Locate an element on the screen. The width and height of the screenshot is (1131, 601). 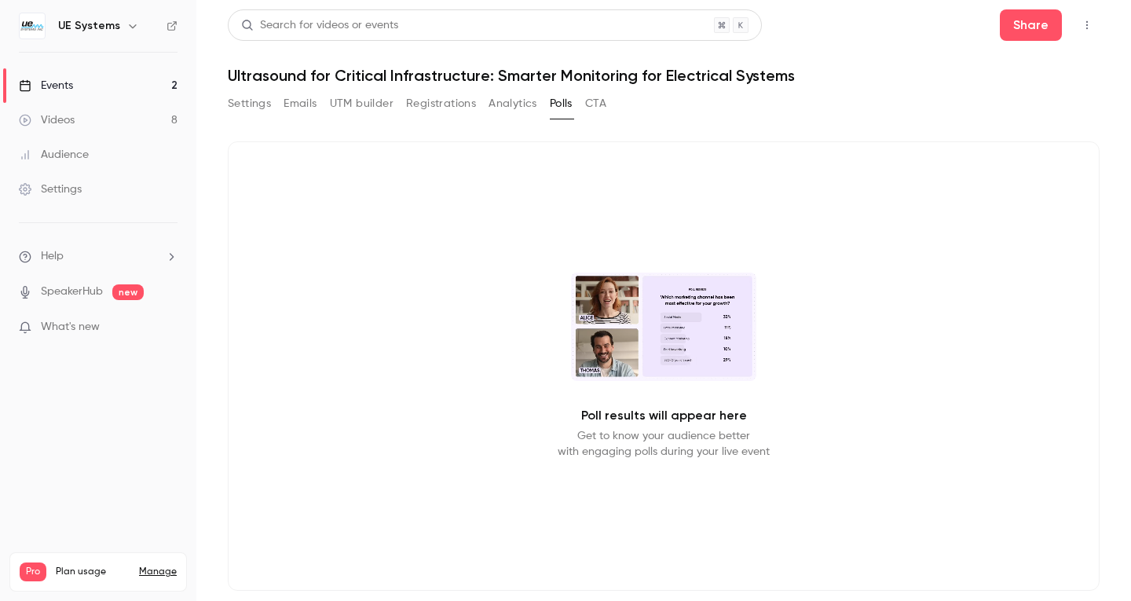
h1: Ultrasound for Critical Infrastructure: Smarter Monitoring for Electrical Systems is located at coordinates (663, 75).